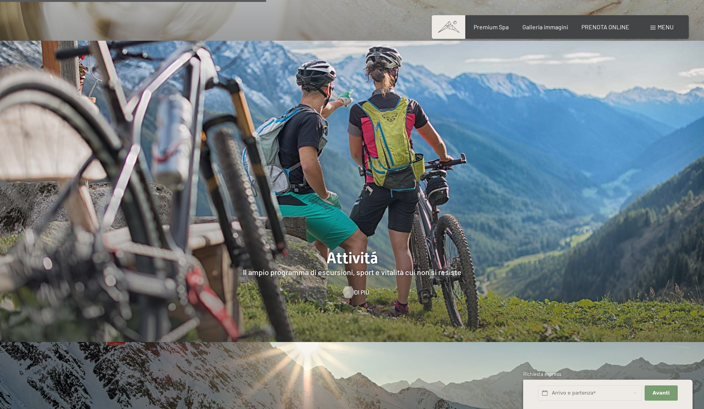  I want to click on a: Galleria immagini, so click(545, 27).